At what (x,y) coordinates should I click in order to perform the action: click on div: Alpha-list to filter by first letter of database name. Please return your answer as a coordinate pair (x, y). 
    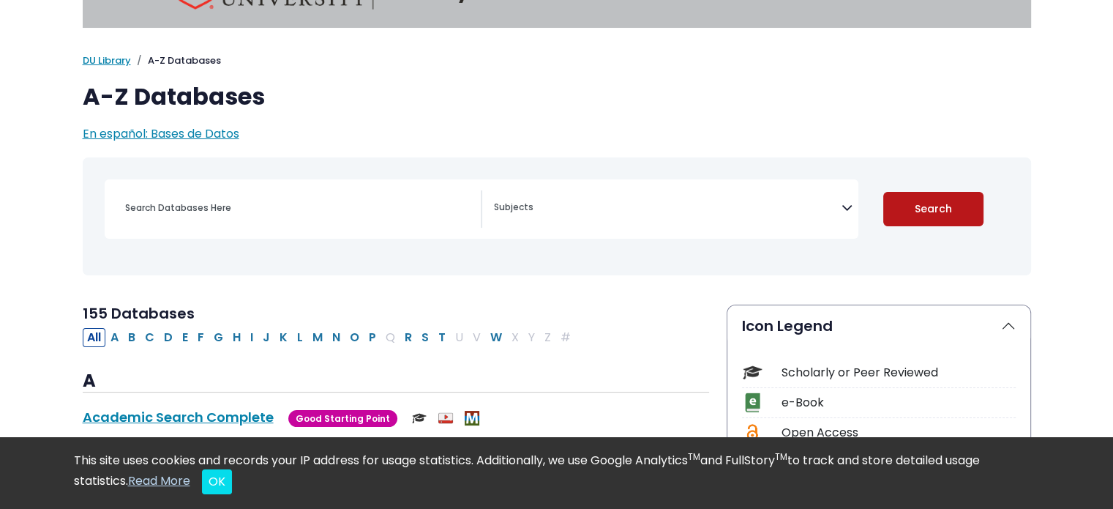
    Looking at the image, I should click on (329, 336).